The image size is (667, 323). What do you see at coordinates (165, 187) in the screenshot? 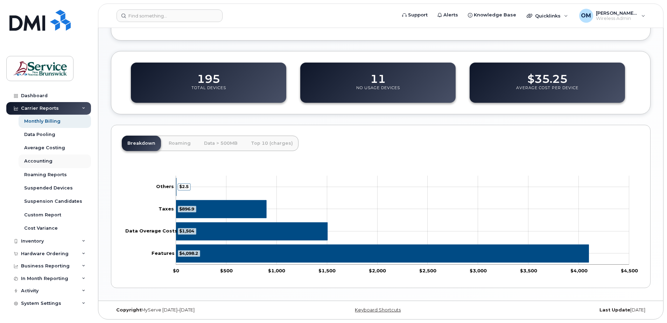
I see `tspan: Others` at bounding box center [165, 187].